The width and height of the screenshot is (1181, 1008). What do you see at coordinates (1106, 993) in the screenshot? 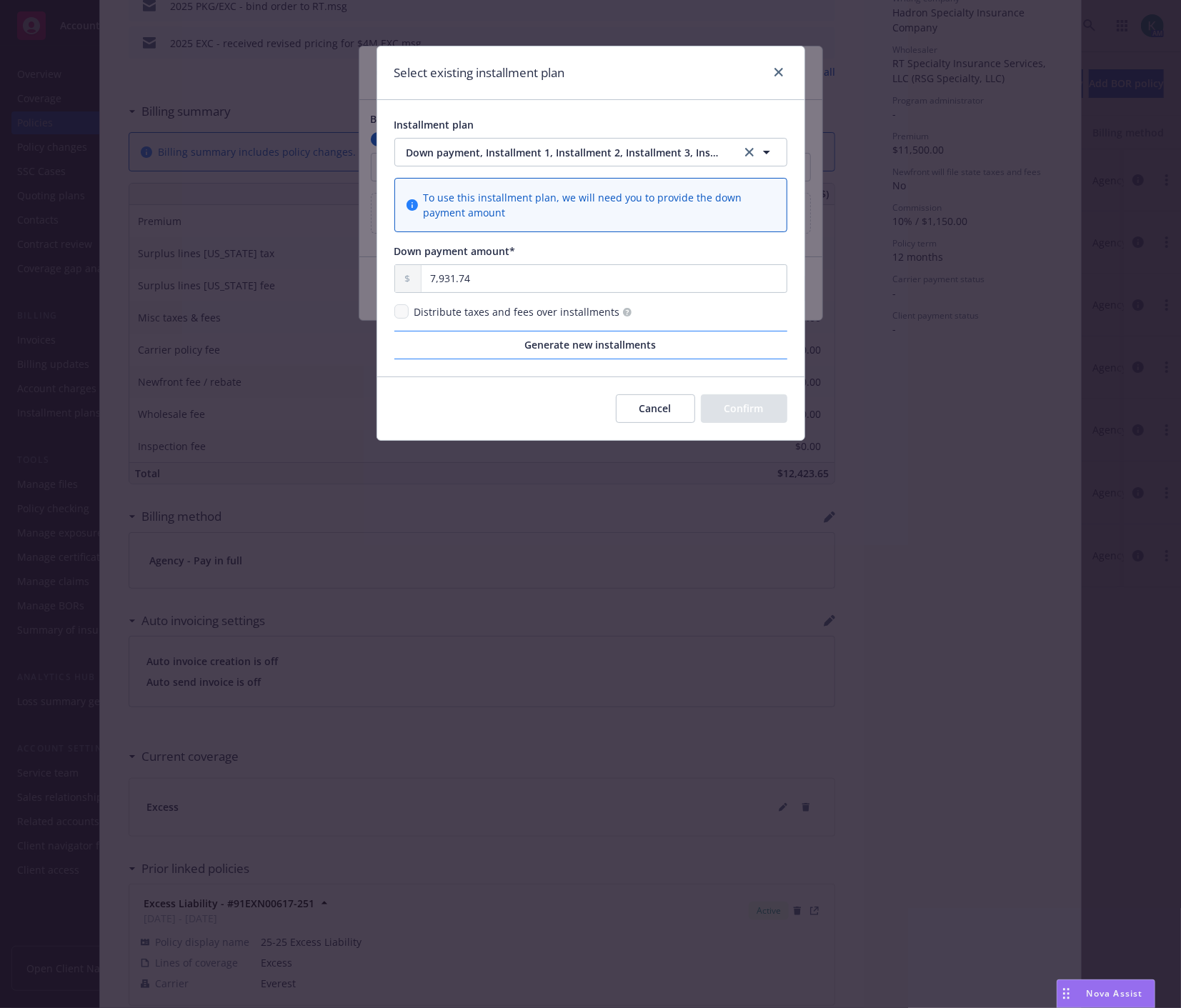
I see `button: Nova Assist` at bounding box center [1106, 993].